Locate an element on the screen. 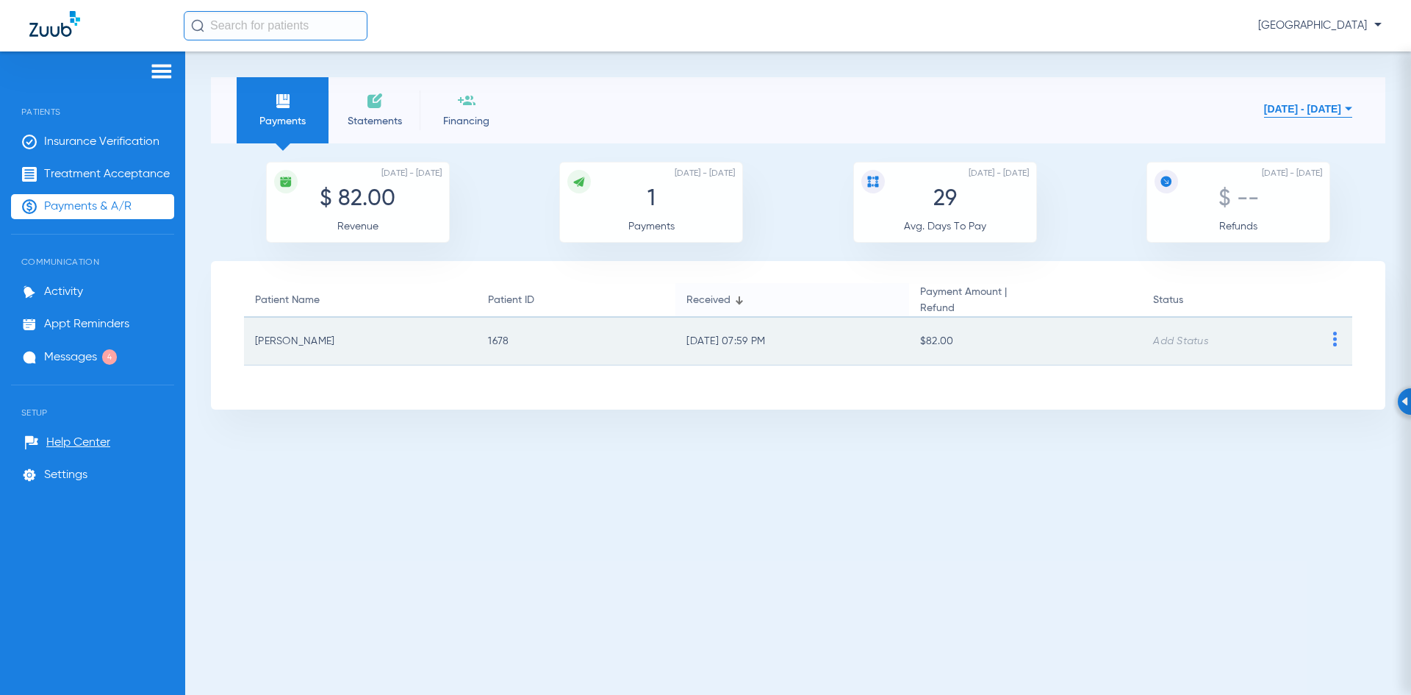 The image size is (1411, 695). span: Appt Reminders is located at coordinates (87, 324).